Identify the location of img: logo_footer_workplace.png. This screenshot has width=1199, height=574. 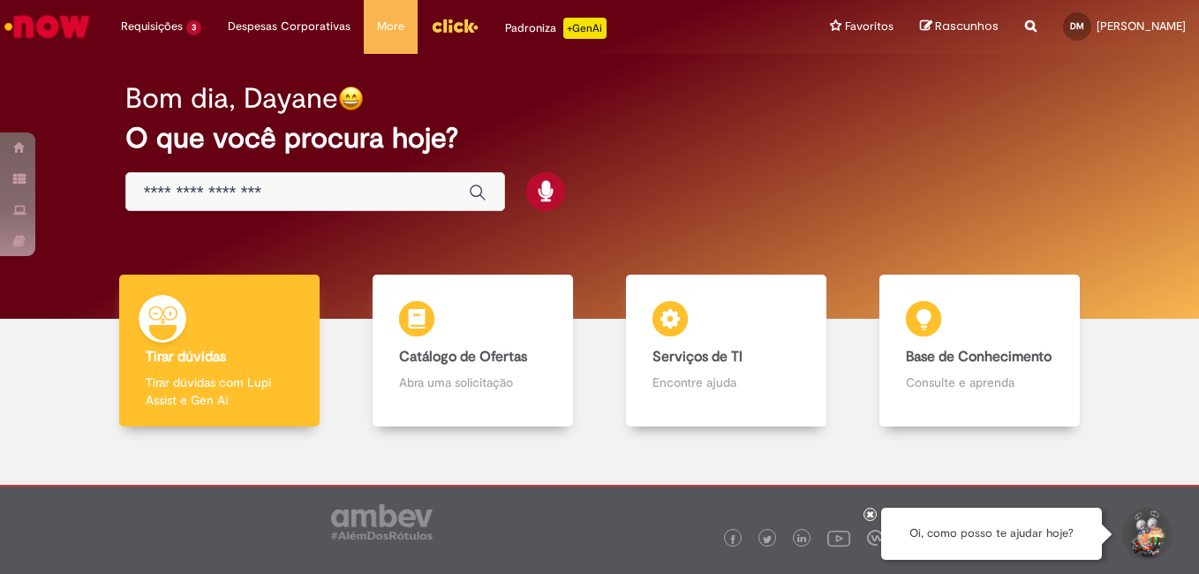
(875, 538).